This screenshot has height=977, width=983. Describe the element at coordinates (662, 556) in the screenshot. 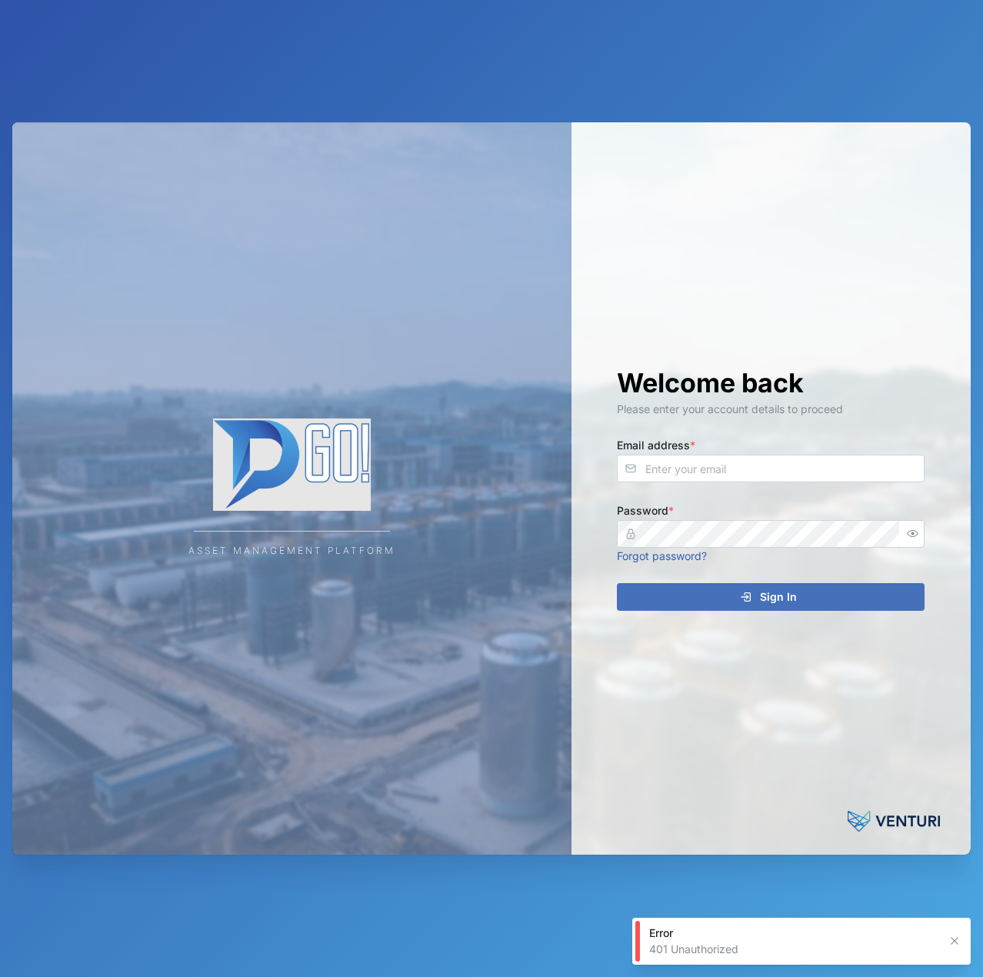

I see `a: Forgot password?` at that location.